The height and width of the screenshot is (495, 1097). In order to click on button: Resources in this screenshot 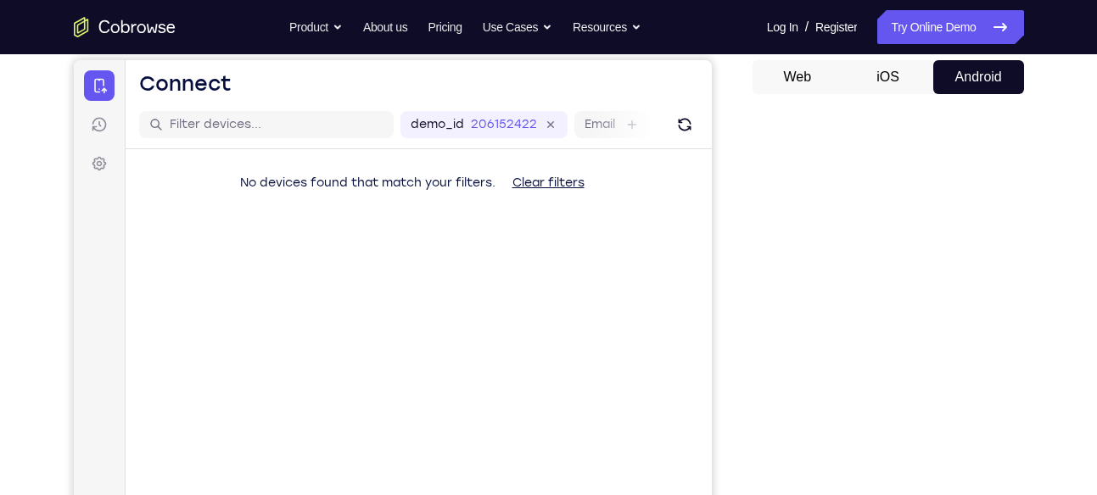, I will do `click(607, 27)`.